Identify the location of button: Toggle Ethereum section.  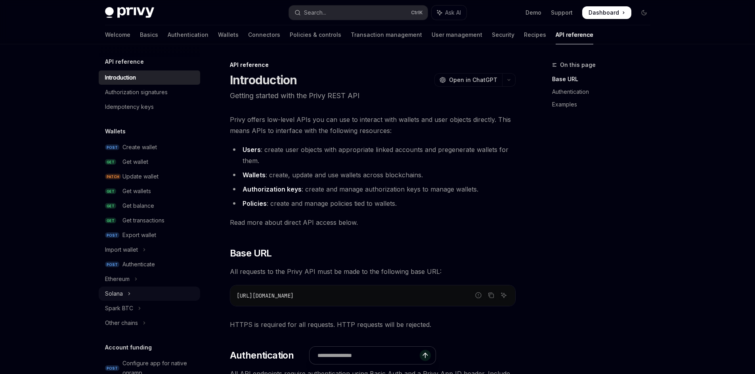
(149, 279).